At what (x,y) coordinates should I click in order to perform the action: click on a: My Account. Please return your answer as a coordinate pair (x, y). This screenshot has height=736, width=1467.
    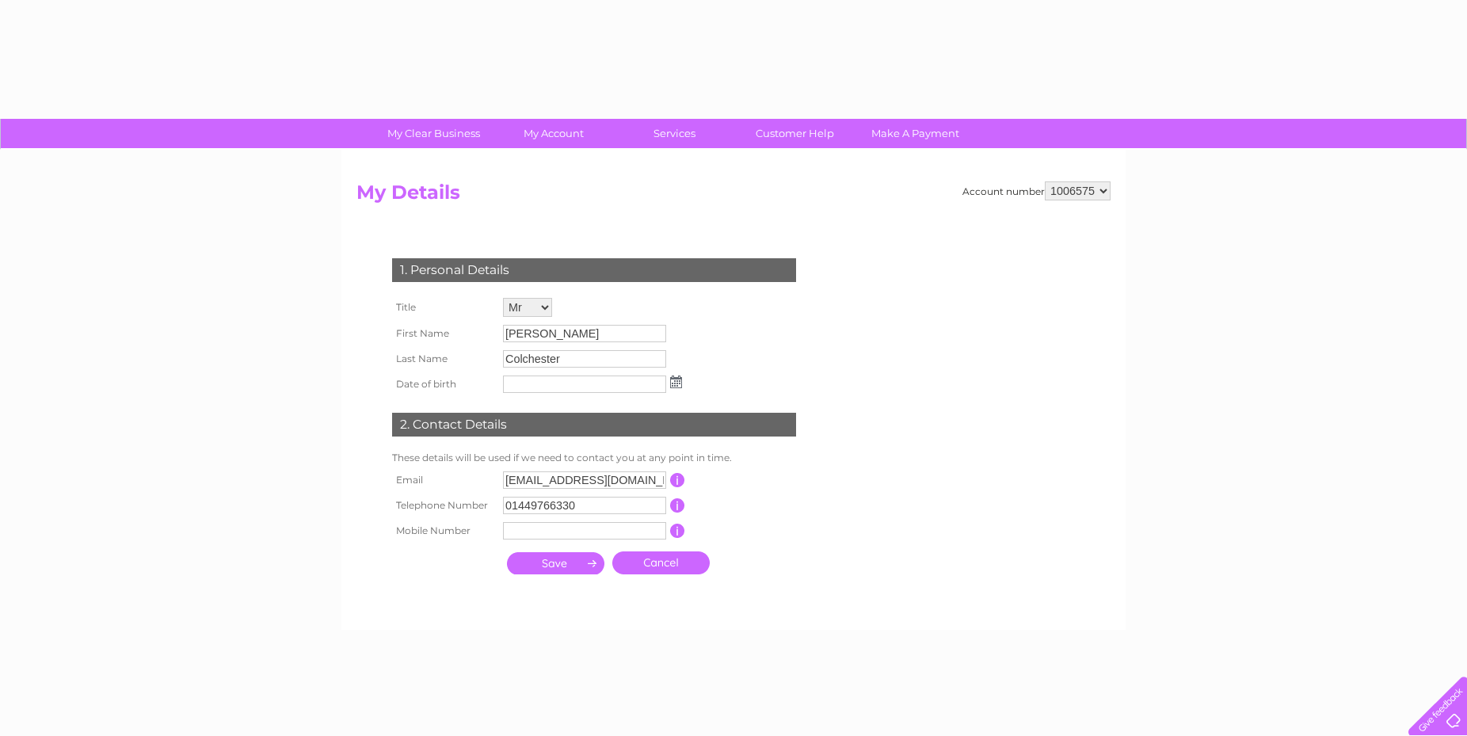
    Looking at the image, I should click on (554, 133).